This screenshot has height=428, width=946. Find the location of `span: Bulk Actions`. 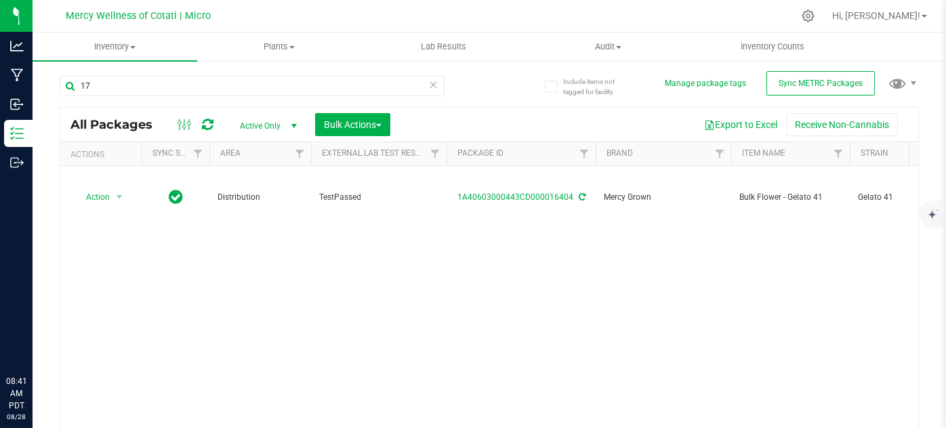

span: Bulk Actions is located at coordinates (353, 125).